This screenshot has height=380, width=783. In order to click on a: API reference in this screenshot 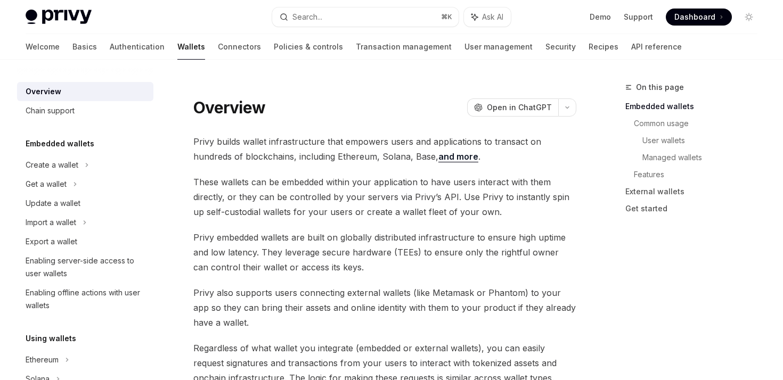, I will do `click(656, 47)`.